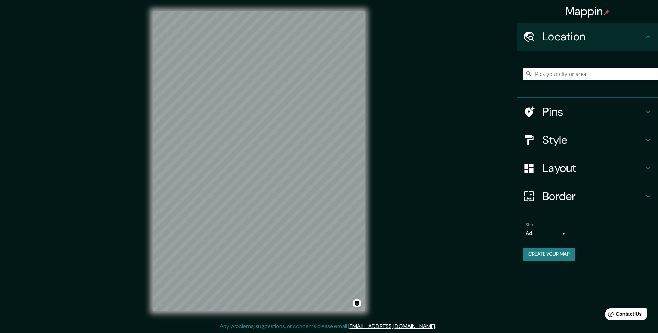  What do you see at coordinates (587, 196) in the screenshot?
I see `div: Border` at bounding box center [587, 196].